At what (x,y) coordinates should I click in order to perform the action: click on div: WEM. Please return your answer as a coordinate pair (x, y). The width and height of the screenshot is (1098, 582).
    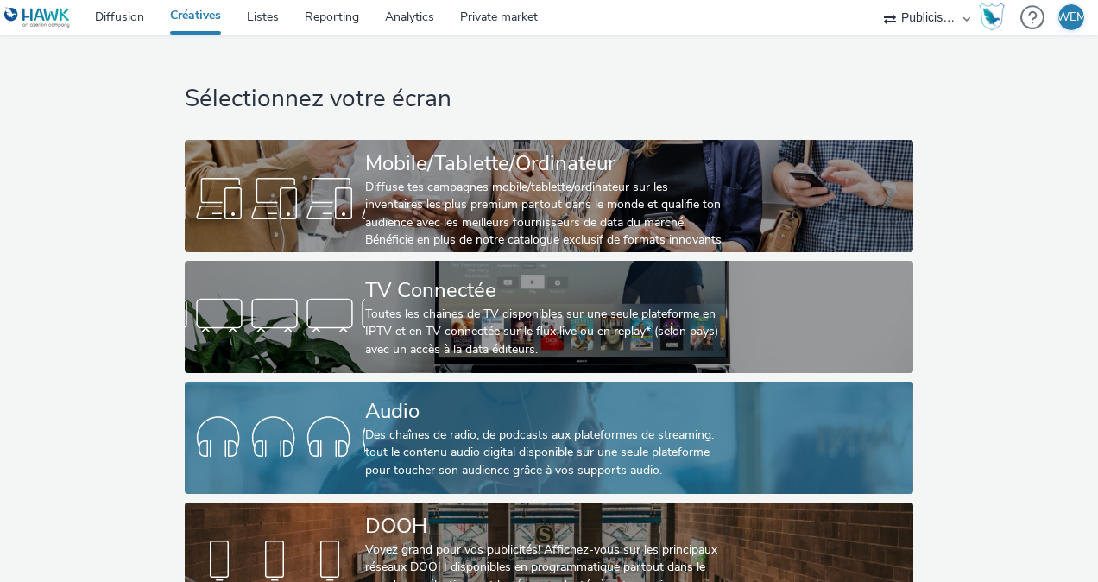
    Looking at the image, I should click on (1071, 17).